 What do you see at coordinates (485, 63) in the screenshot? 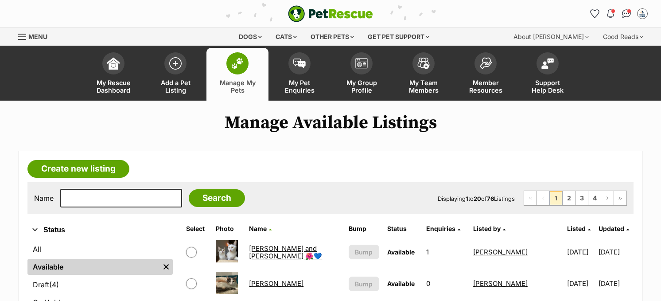
I see `img: member-resources-icon-8e73f808a243e03378d46382f2149f9095a855e16c252ad45f914b54edf8863c.svg` at bounding box center [485, 63].